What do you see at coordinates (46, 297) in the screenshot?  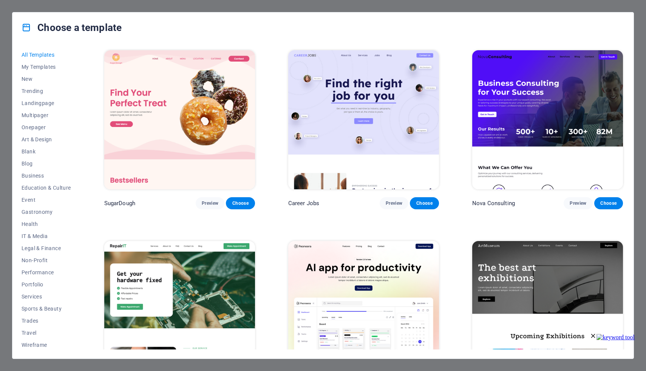 I see `span: Services` at bounding box center [46, 297].